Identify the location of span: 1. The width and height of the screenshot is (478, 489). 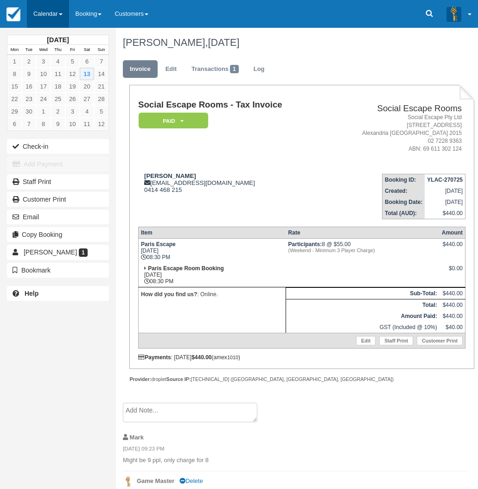
(234, 69).